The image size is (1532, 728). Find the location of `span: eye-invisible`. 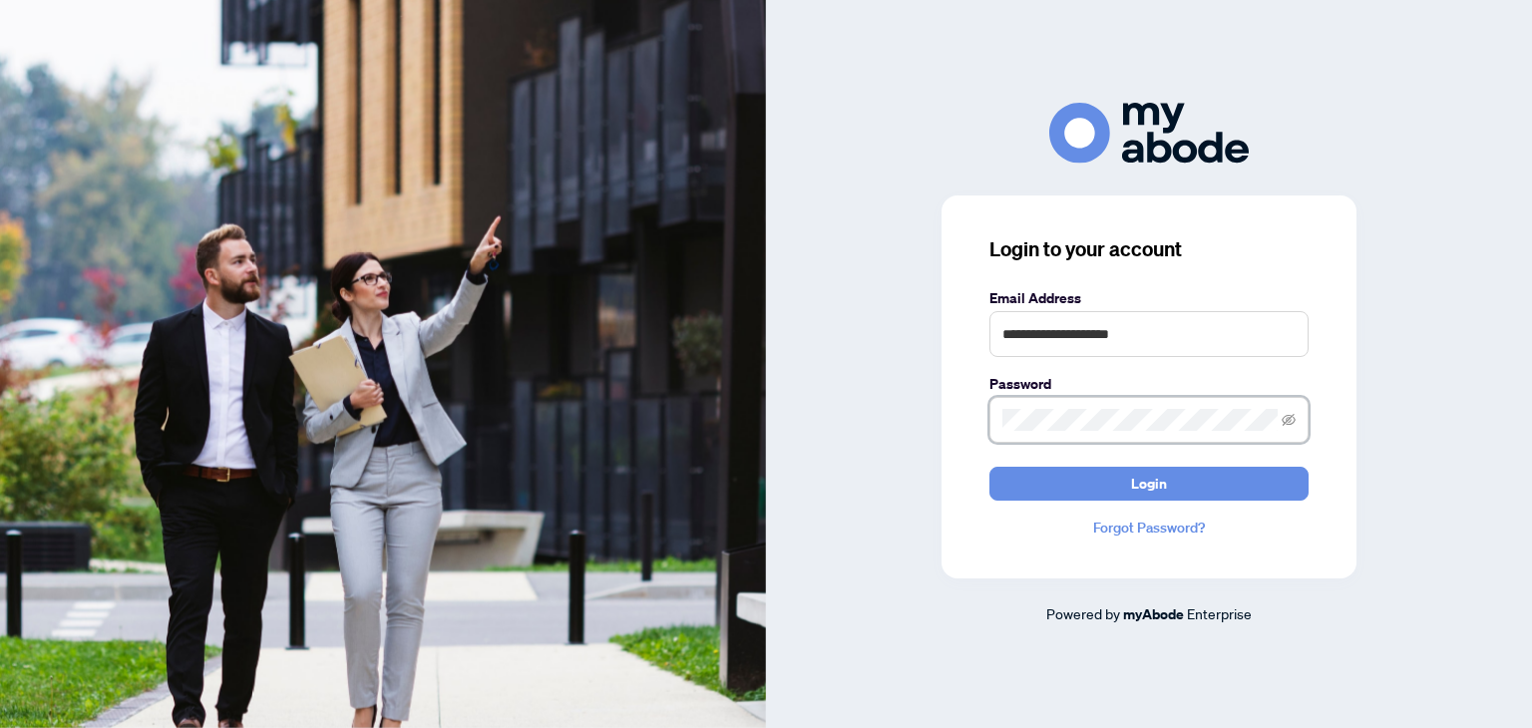

span: eye-invisible is located at coordinates (1289, 420).